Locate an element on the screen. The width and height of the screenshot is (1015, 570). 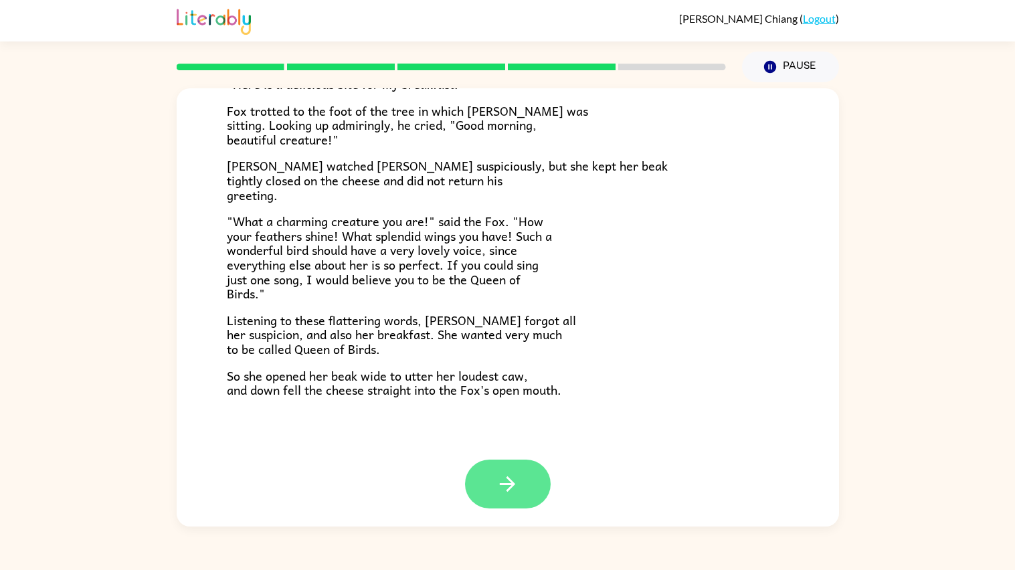
a: Logout is located at coordinates (819, 18).